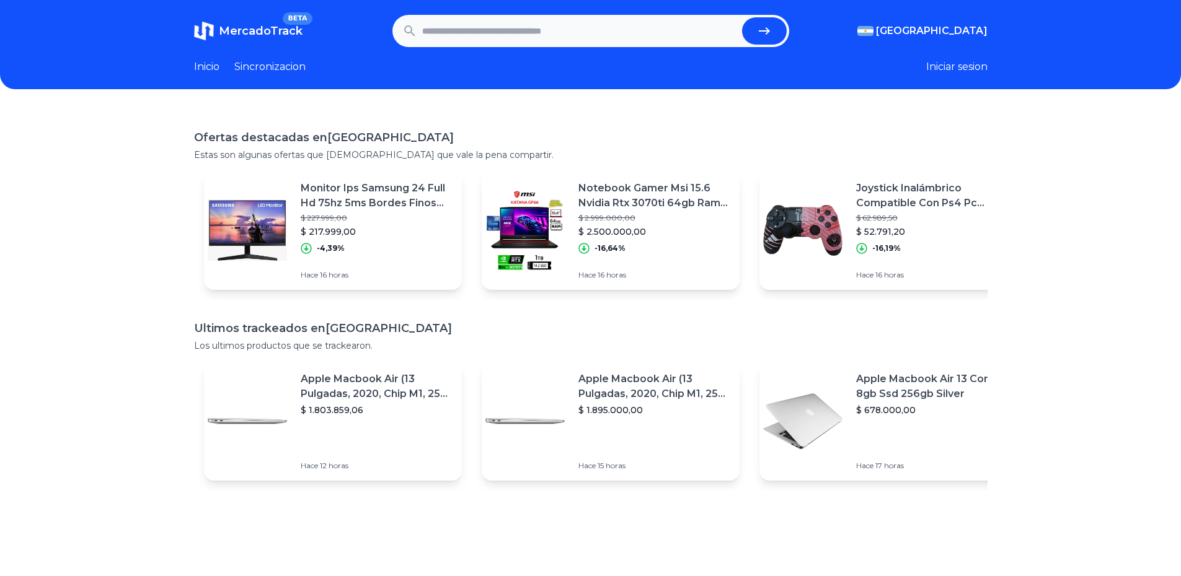  What do you see at coordinates (865, 31) in the screenshot?
I see `img: Argentina` at bounding box center [865, 31].